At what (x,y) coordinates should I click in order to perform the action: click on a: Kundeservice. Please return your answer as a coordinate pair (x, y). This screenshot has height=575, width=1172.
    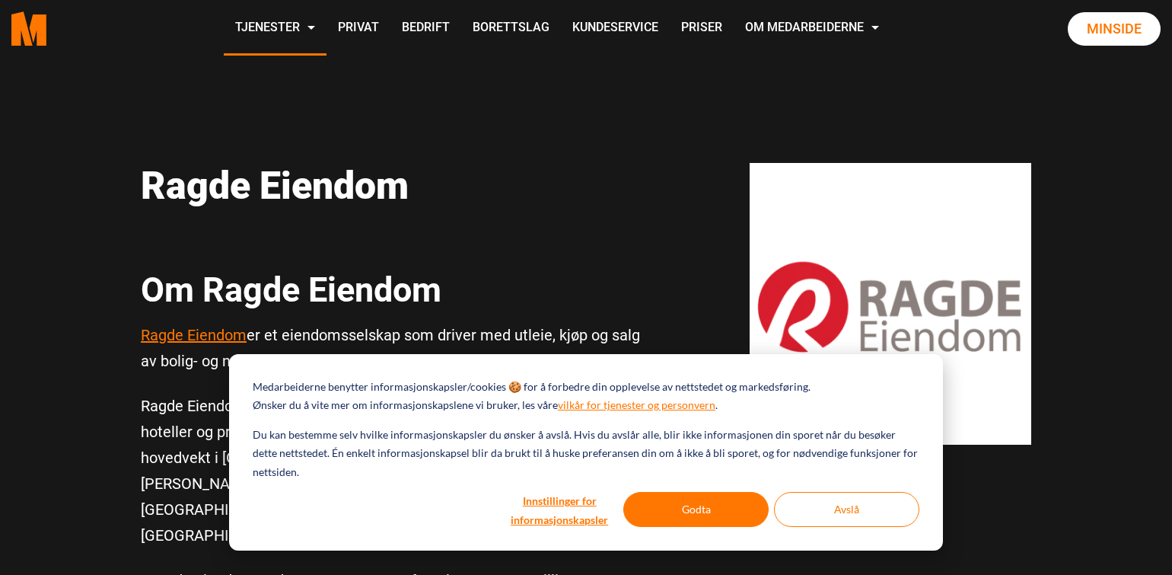
    Looking at the image, I should click on (615, 28).